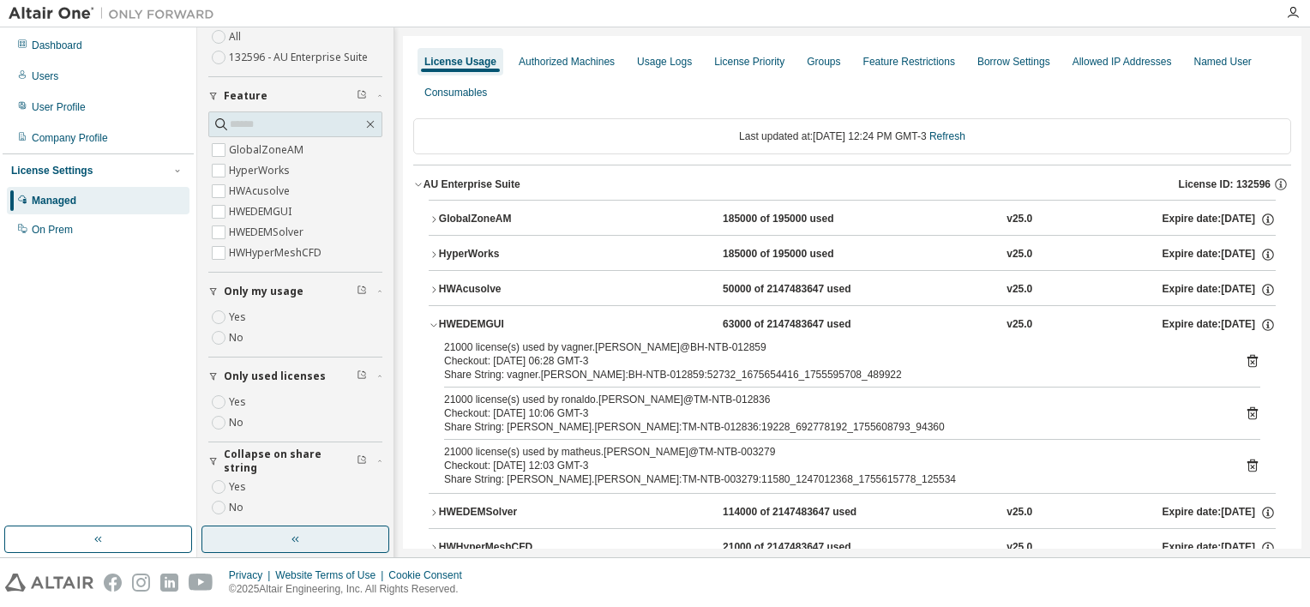 The height and width of the screenshot is (607, 1310). Describe the element at coordinates (516, 290) in the screenshot. I see `div: HWAcusolve` at that location.